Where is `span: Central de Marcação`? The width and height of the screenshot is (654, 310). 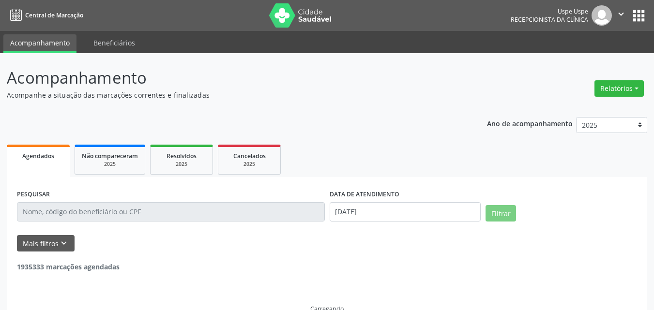 span: Central de Marcação is located at coordinates (54, 15).